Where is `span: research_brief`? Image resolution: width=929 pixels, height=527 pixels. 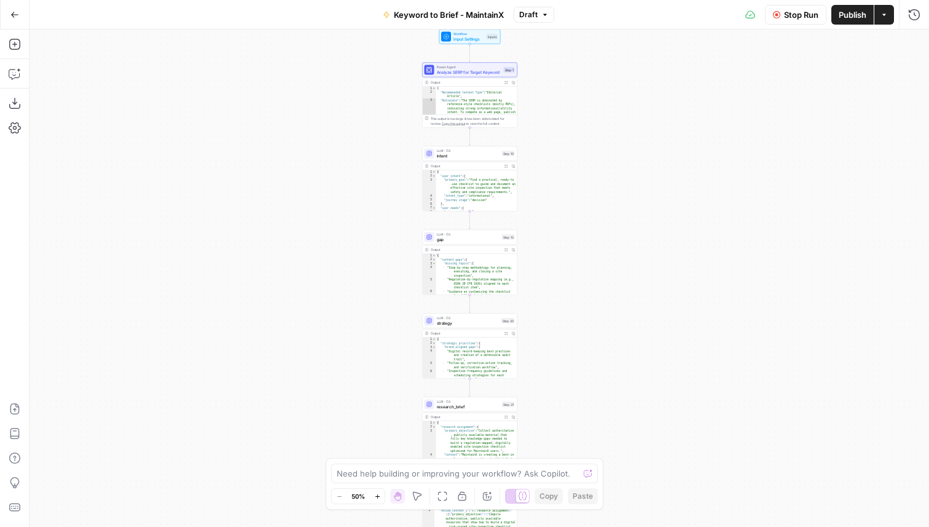 span: research_brief is located at coordinates (468, 406).